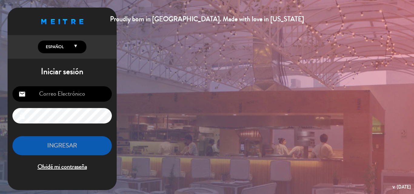 The width and height of the screenshot is (414, 194). What do you see at coordinates (62, 94) in the screenshot?
I see `input: Correo Electrónico` at bounding box center [62, 94].